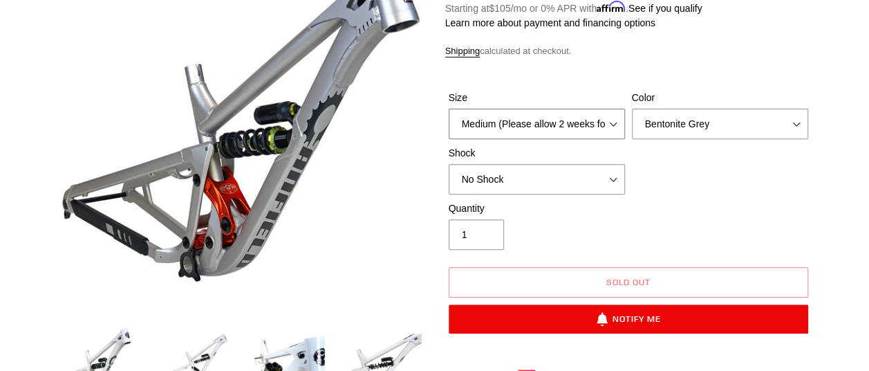 Image resolution: width=869 pixels, height=371 pixels. What do you see at coordinates (536, 153) in the screenshot?
I see `label: Shock` at bounding box center [536, 153].